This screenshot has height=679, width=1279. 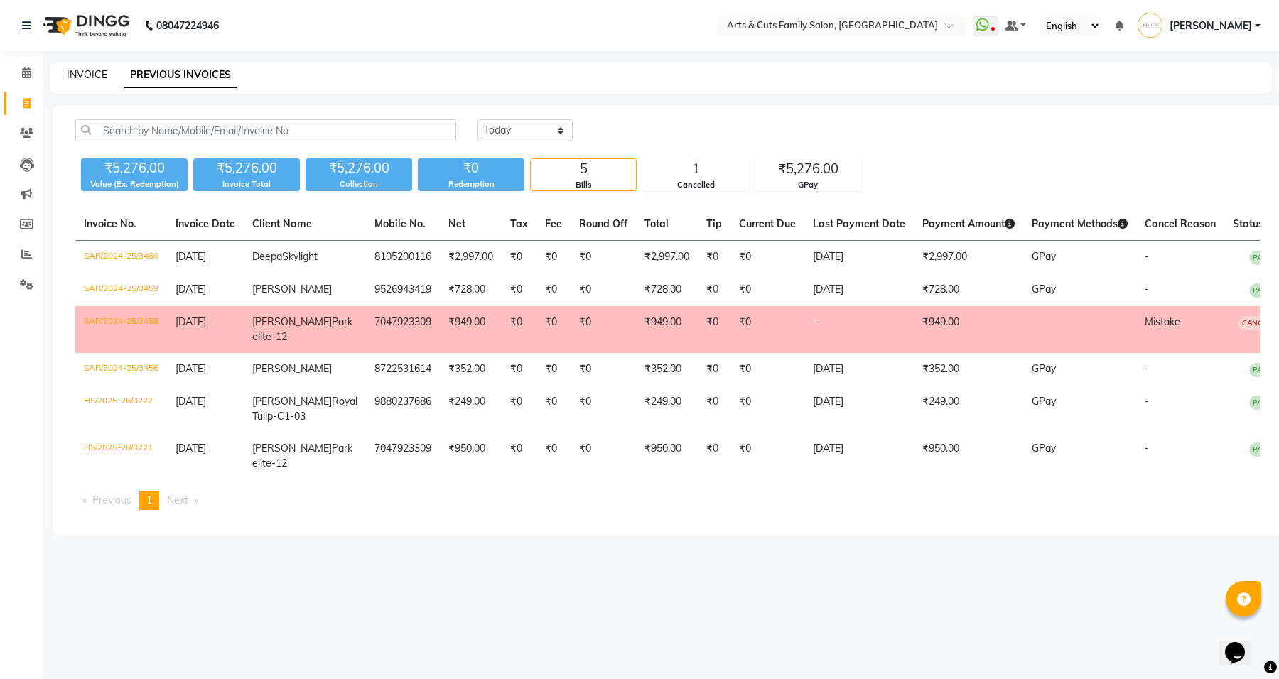 What do you see at coordinates (403, 257) in the screenshot?
I see `td: 8105200116` at bounding box center [403, 257].